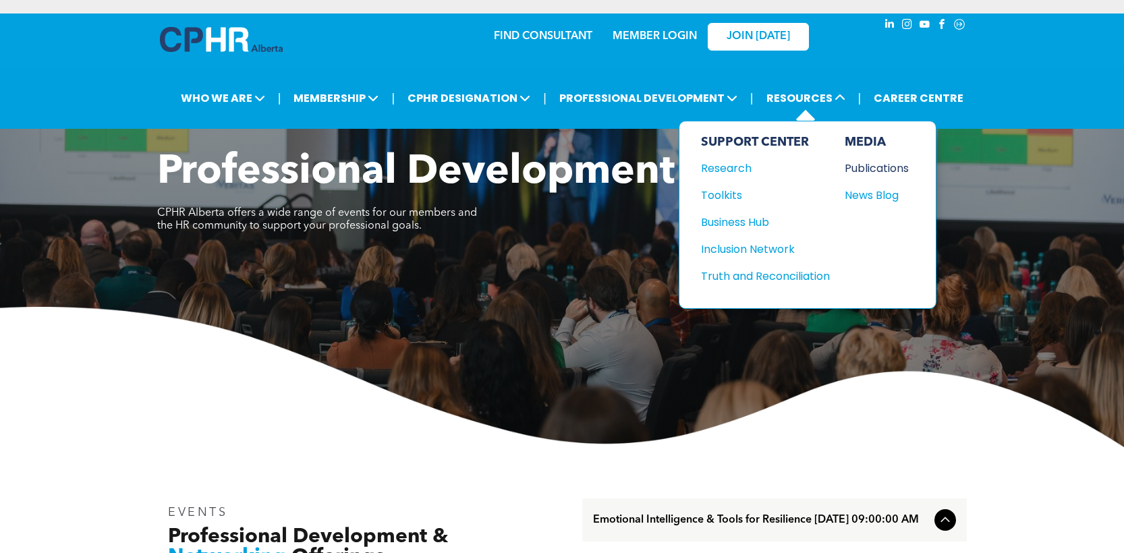 The height and width of the screenshot is (553, 1124). I want to click on a: Social network, so click(959, 26).